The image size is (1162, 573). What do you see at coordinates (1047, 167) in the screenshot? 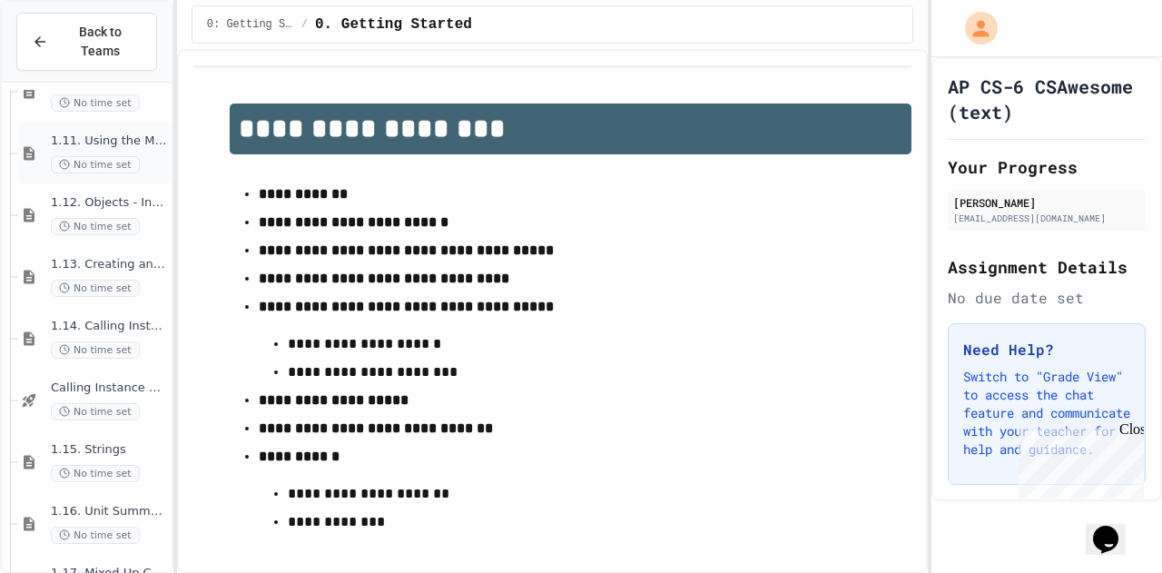
I see `h2: Your Progress` at bounding box center [1047, 167].